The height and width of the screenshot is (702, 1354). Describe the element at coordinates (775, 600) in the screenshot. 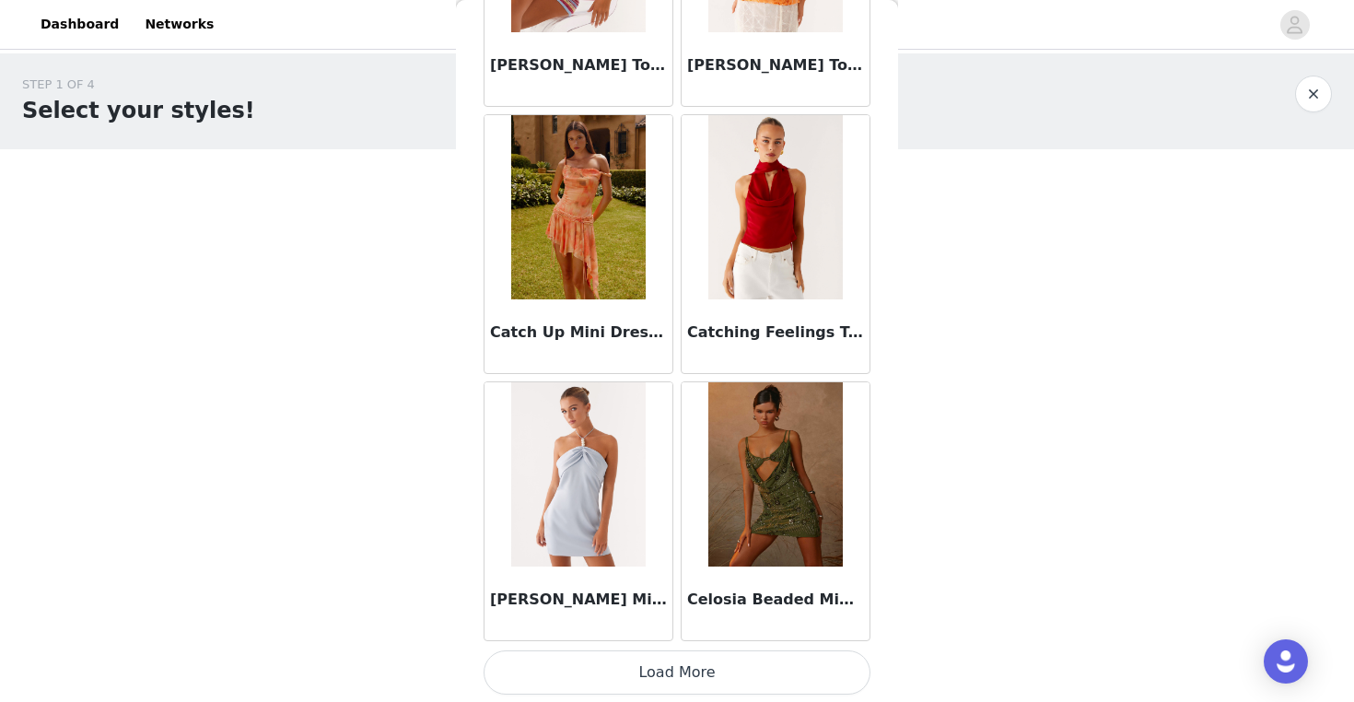

I see `h3: Celosia Beaded Mini Dress - Khaki` at that location.